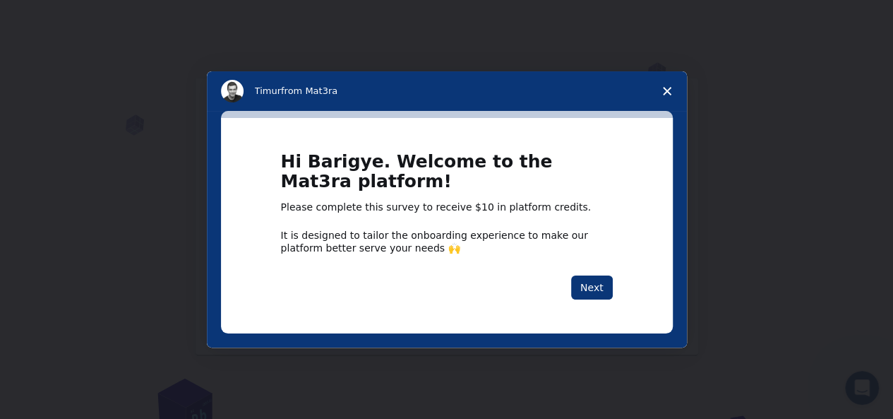  I want to click on span: Timur, so click(268, 90).